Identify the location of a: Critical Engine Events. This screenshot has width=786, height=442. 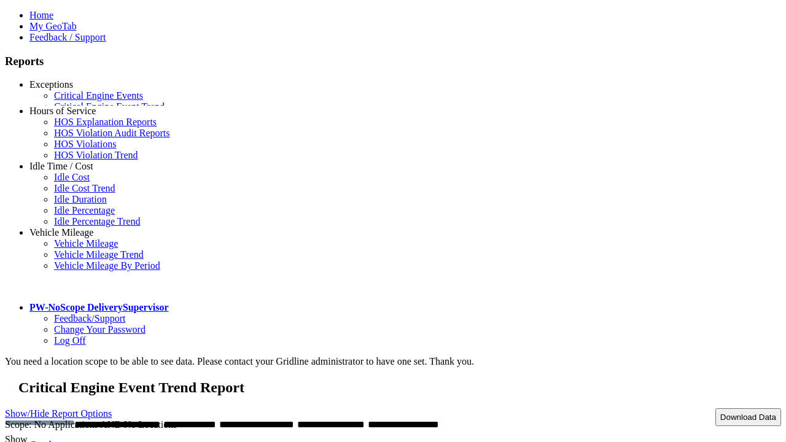
(98, 95).